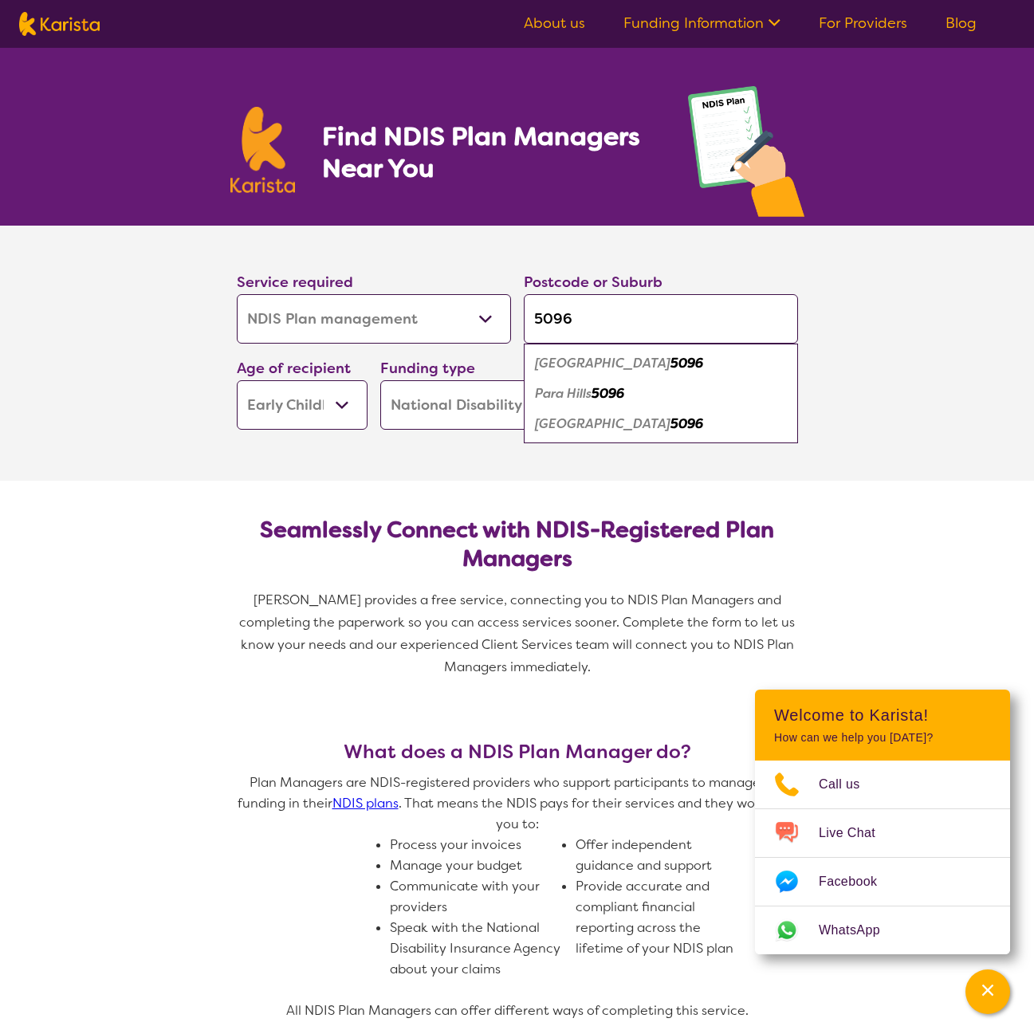  What do you see at coordinates (662, 918) in the screenshot?
I see `li: Provide accurate and compliant financial reporting across the lifetime of your NDIS plan` at bounding box center [662, 918].